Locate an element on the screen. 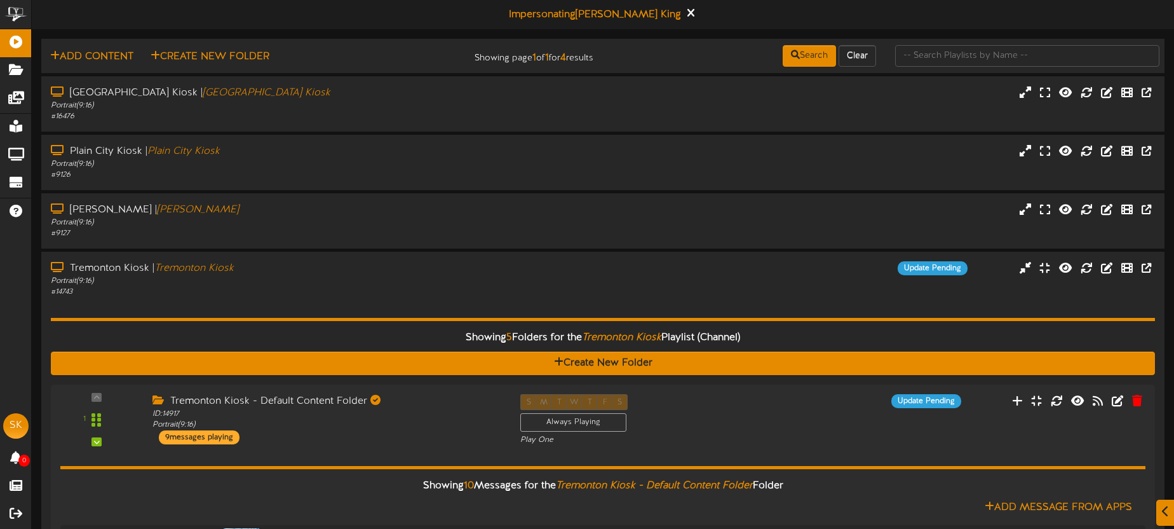 The width and height of the screenshot is (1174, 529). div: # 14743 is located at coordinates (275, 292).